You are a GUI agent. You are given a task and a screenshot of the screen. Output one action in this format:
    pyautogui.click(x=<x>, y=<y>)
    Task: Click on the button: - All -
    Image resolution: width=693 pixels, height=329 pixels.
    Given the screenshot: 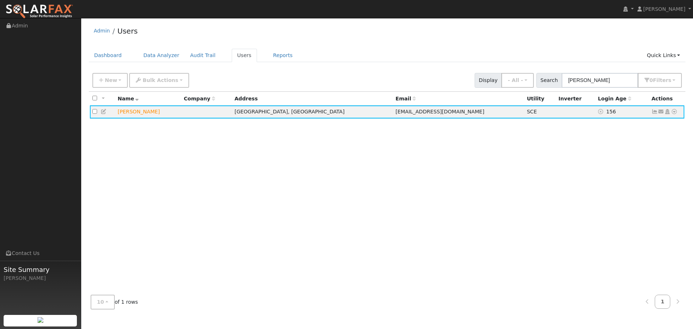 What is the action you would take?
    pyautogui.click(x=518, y=80)
    